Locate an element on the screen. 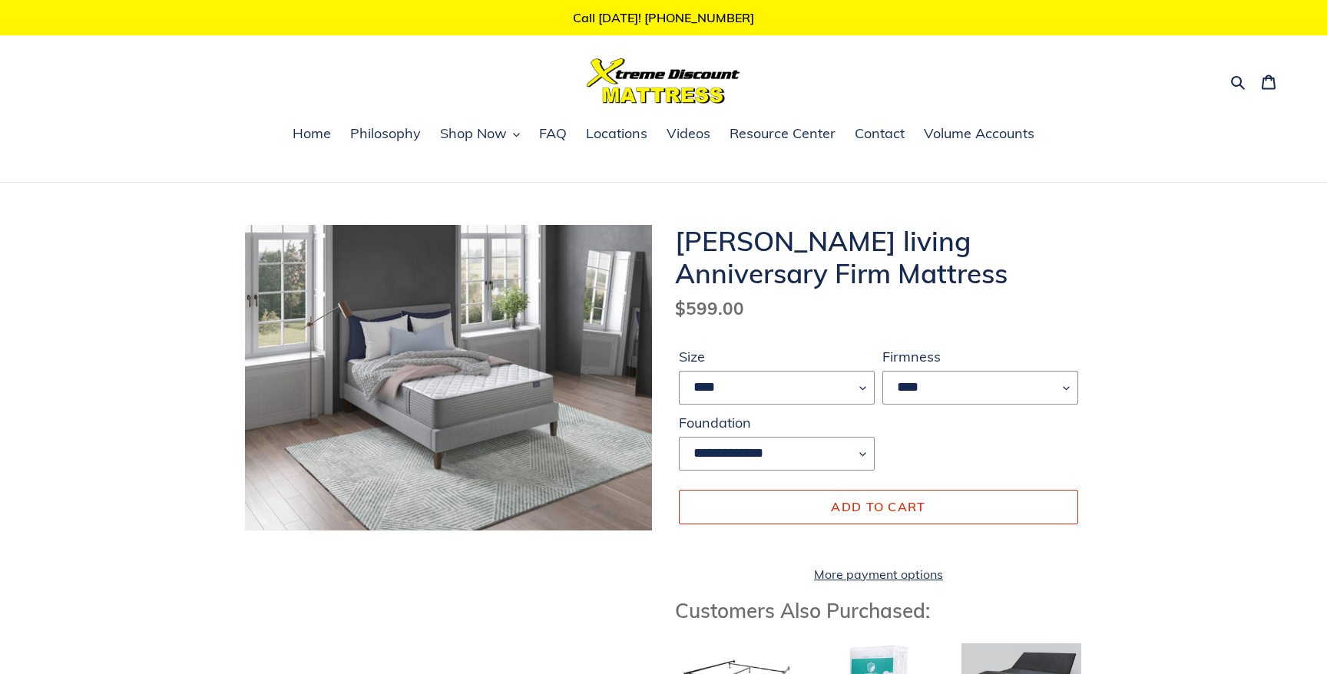 The width and height of the screenshot is (1327, 674). span: Locations is located at coordinates (617, 134).